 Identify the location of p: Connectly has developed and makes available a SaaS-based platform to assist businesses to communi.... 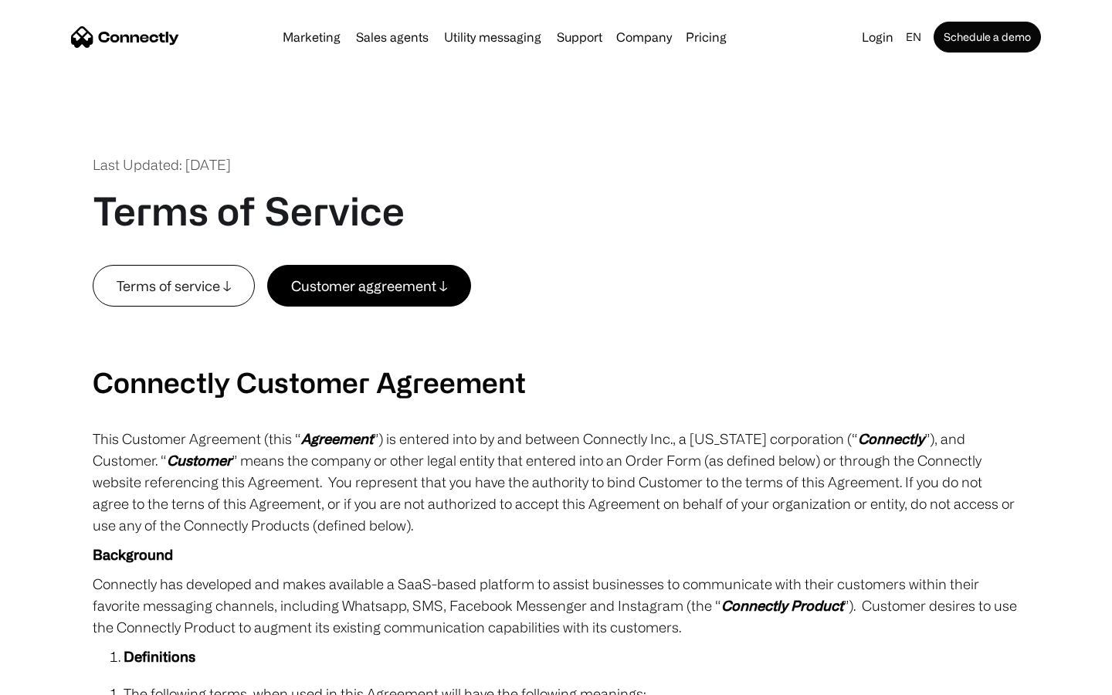
(556, 605).